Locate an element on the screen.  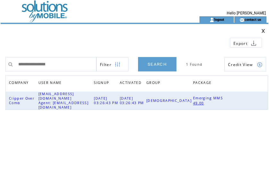
a: Filter is located at coordinates (112, 64).